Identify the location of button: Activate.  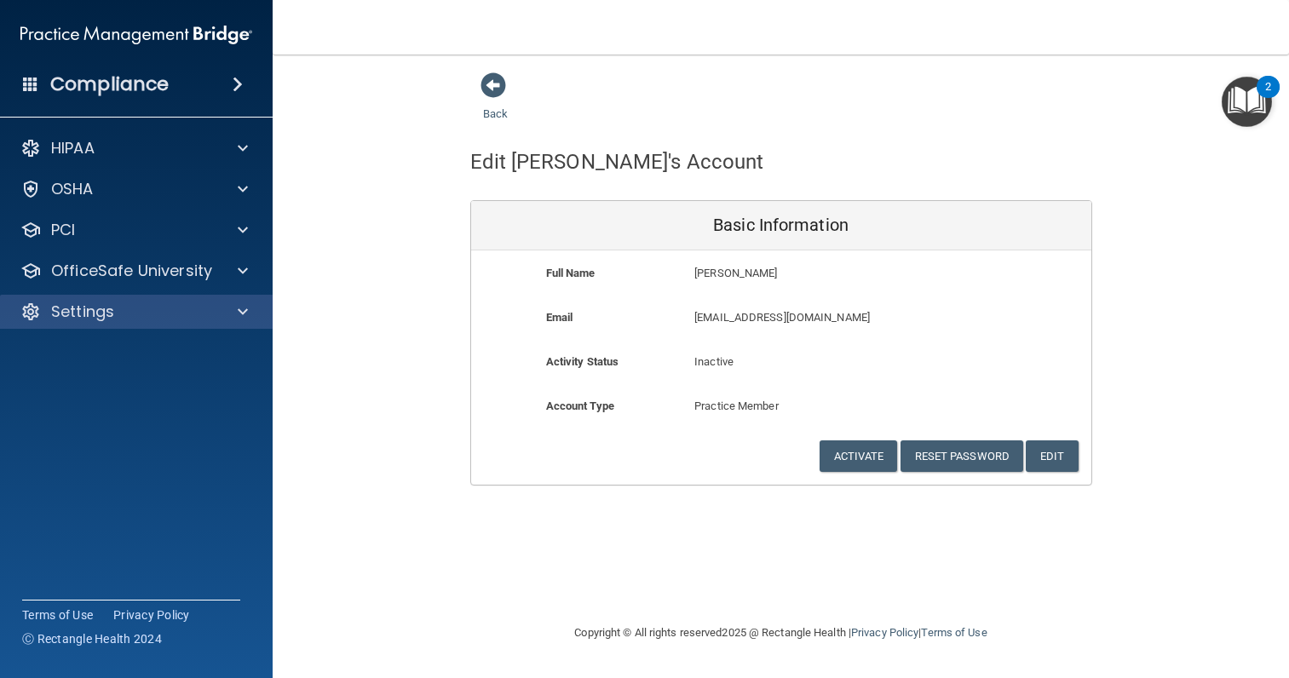
(859, 456).